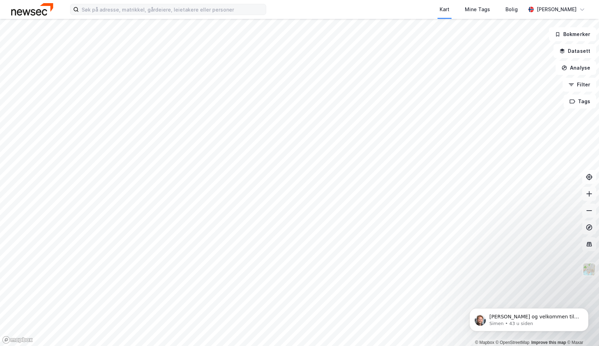 The width and height of the screenshot is (599, 346). Describe the element at coordinates (76, 30) in the screenshot. I see `p: Message from Simen, sent 43 u siden` at that location.